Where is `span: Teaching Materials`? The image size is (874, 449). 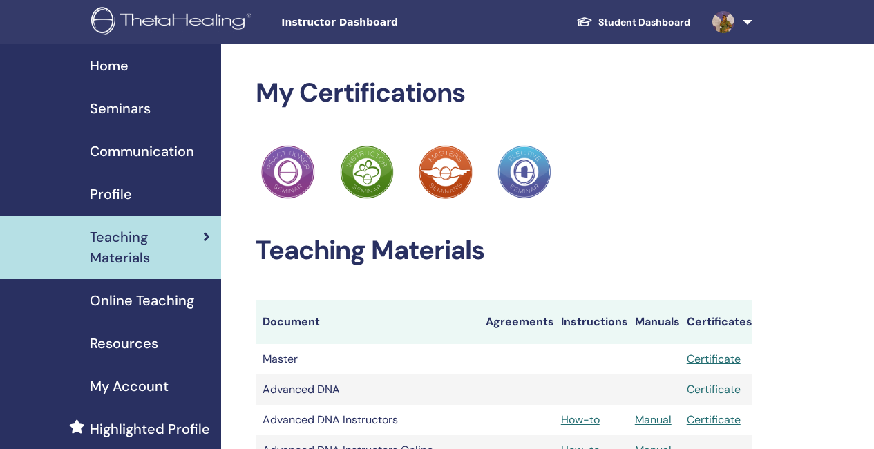
span: Teaching Materials is located at coordinates (146, 247).